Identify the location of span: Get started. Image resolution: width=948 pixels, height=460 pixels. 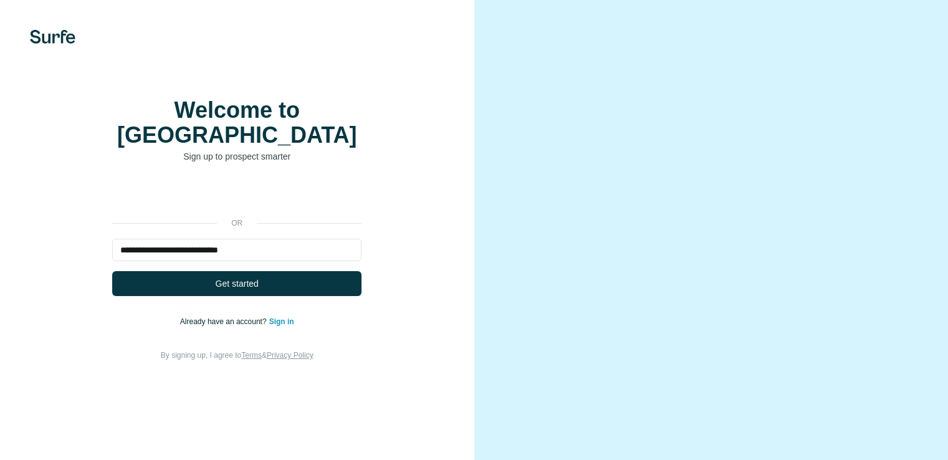
(237, 284).